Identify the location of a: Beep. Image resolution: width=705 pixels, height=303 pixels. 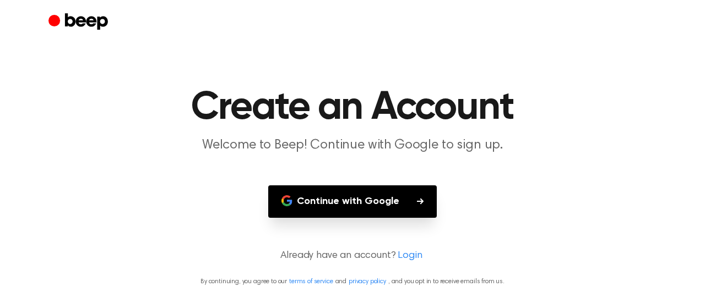
(79, 22).